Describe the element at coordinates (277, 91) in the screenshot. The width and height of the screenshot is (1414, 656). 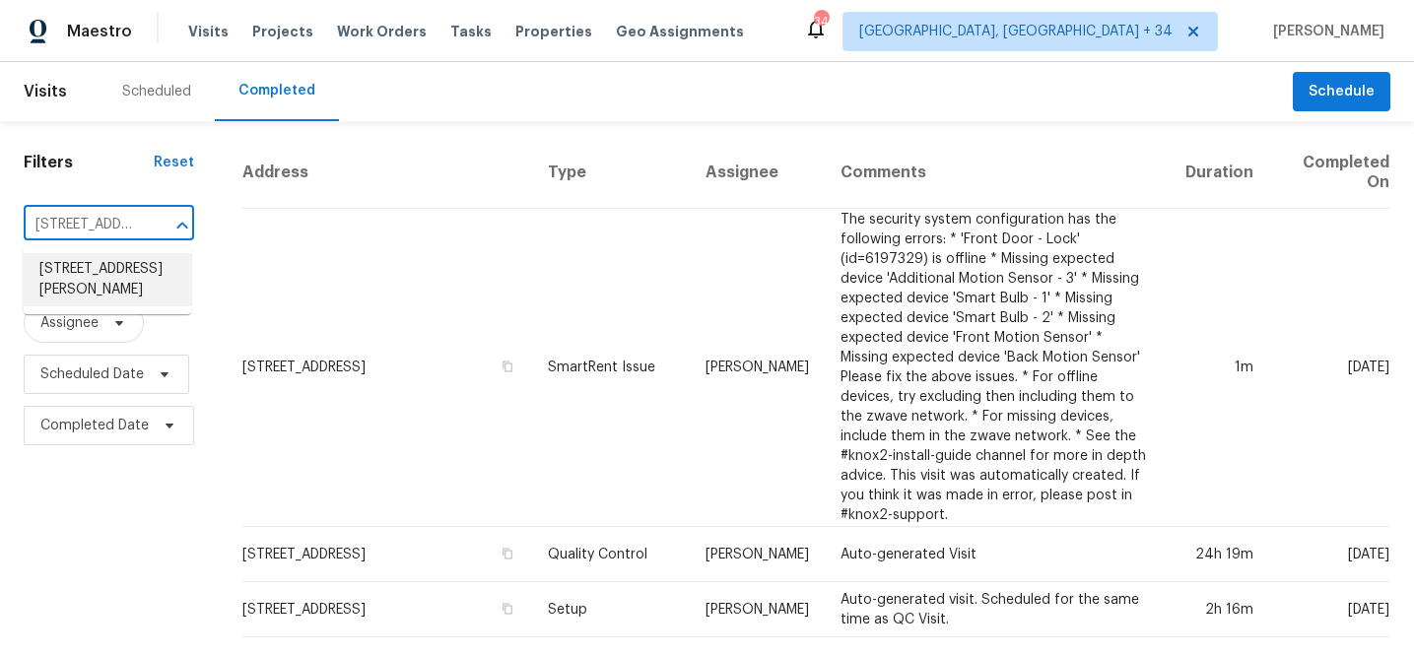
I see `div: Completed` at that location.